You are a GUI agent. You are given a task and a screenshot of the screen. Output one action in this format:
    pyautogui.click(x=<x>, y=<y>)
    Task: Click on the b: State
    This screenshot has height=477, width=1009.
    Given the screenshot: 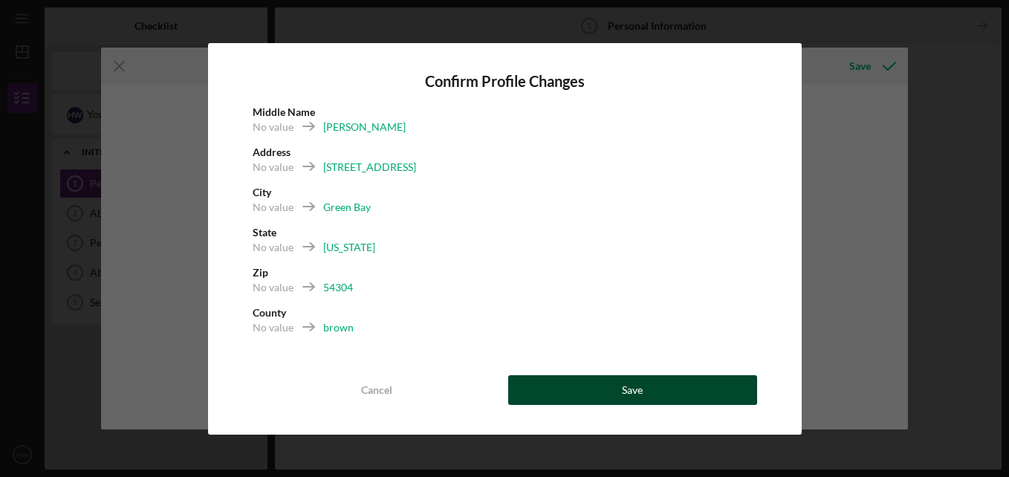 What is the action you would take?
    pyautogui.click(x=265, y=232)
    